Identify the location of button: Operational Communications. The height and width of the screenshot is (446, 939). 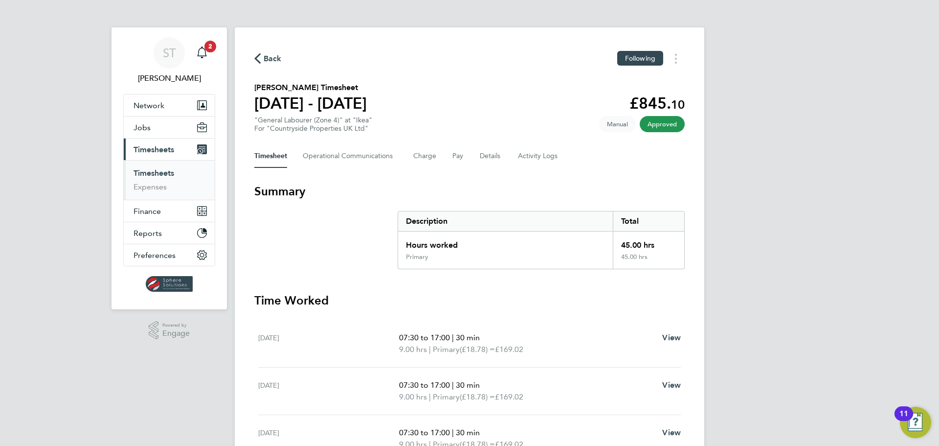
(350, 156).